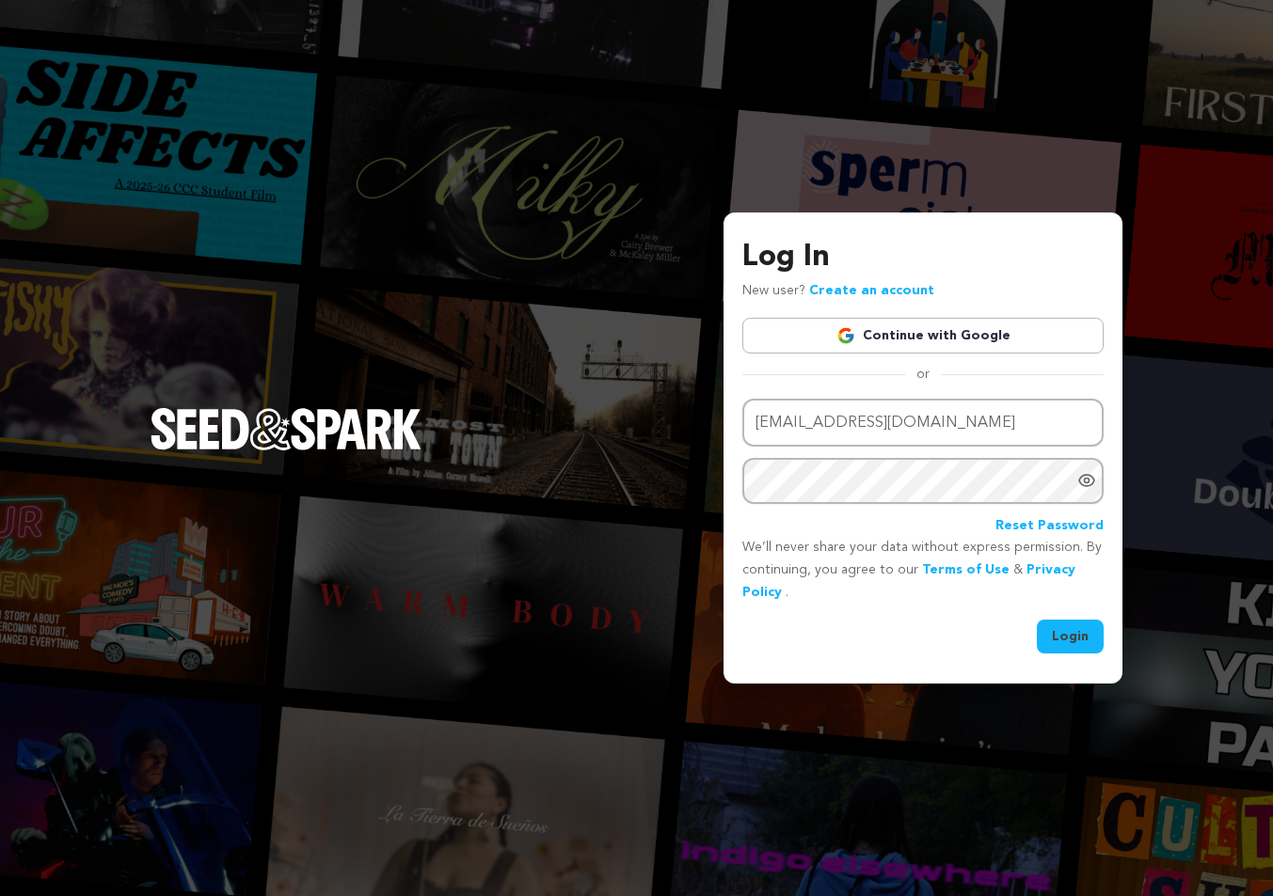 The width and height of the screenshot is (1273, 896). What do you see at coordinates (923, 258) in the screenshot?
I see `h3: Log In` at bounding box center [923, 258].